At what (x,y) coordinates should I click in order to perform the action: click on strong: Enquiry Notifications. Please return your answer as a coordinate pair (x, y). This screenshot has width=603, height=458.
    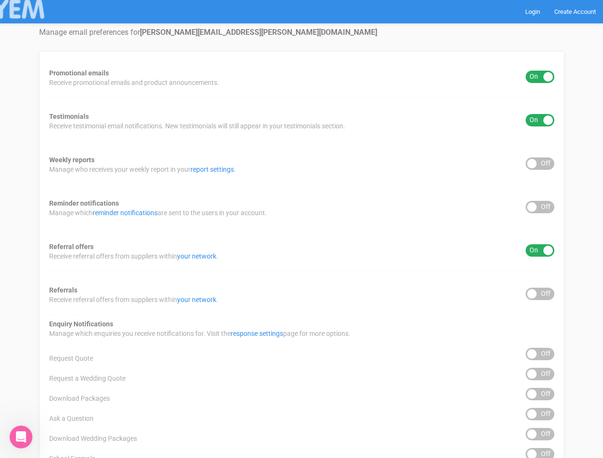
    Looking at the image, I should click on (81, 324).